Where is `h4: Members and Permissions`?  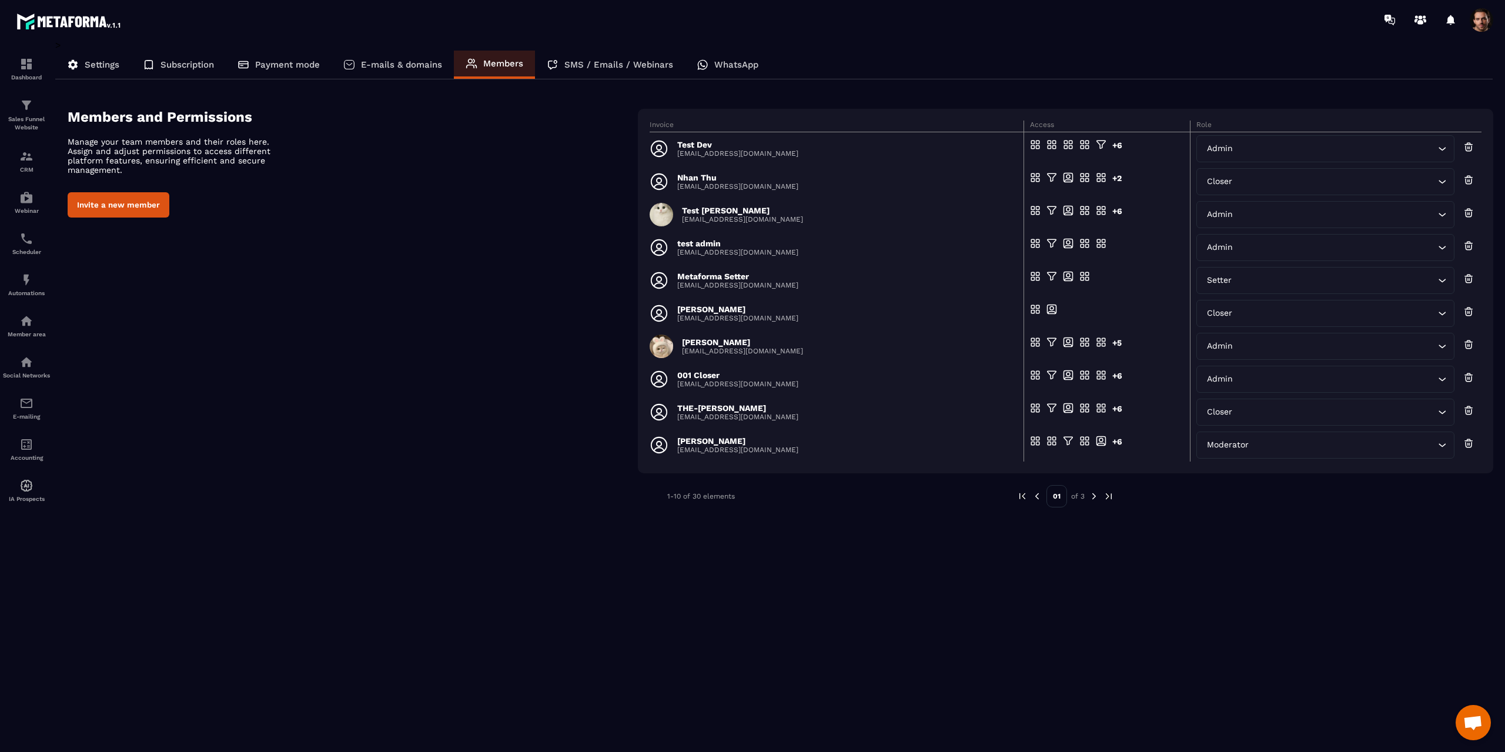 h4: Members and Permissions is located at coordinates (353, 117).